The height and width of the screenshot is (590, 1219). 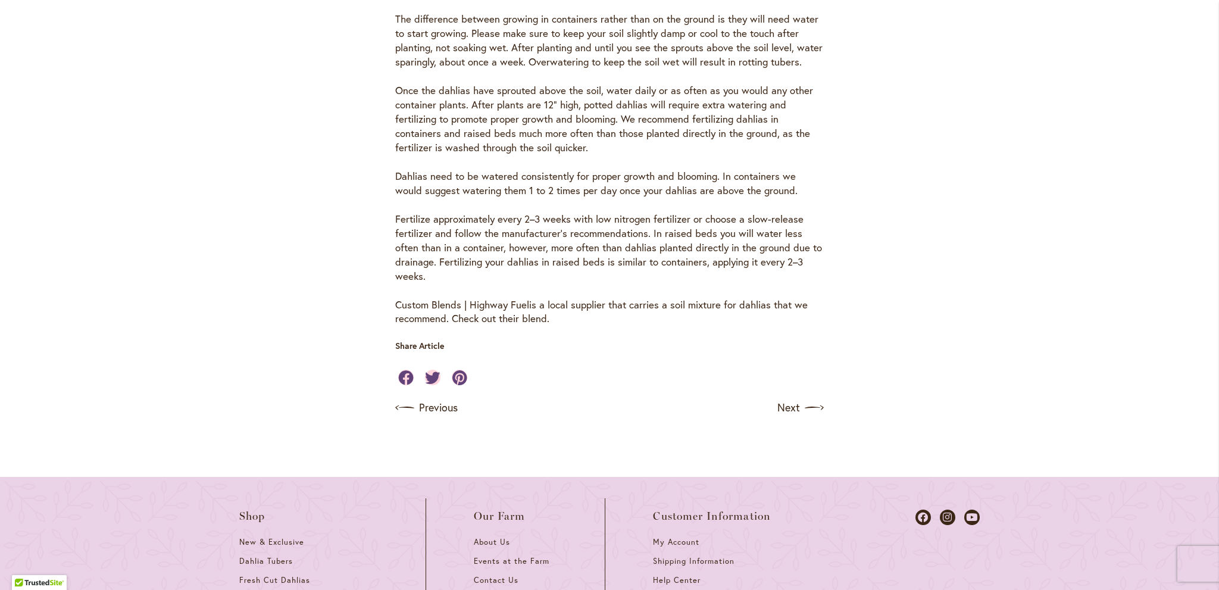 What do you see at coordinates (712, 516) in the screenshot?
I see `span: Customer Information` at bounding box center [712, 516].